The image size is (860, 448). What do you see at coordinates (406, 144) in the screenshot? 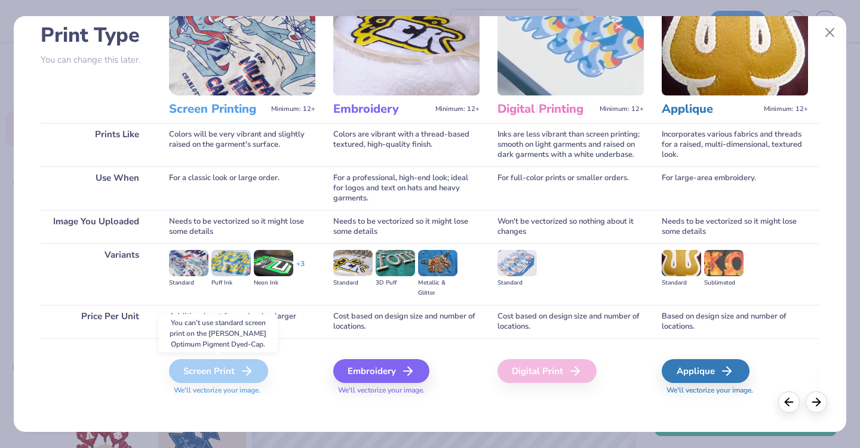
I see `div: Colors are vibrant with a thread-based textured, high-quality finish.` at bounding box center [406, 144].